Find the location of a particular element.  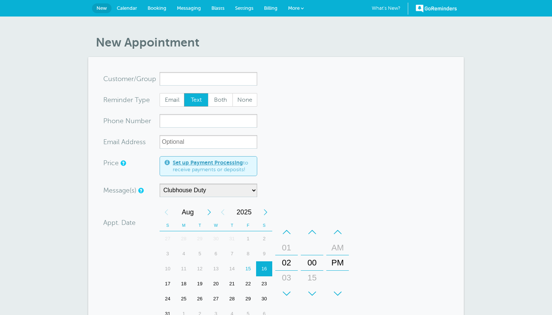

div: Hours is located at coordinates (287, 263).